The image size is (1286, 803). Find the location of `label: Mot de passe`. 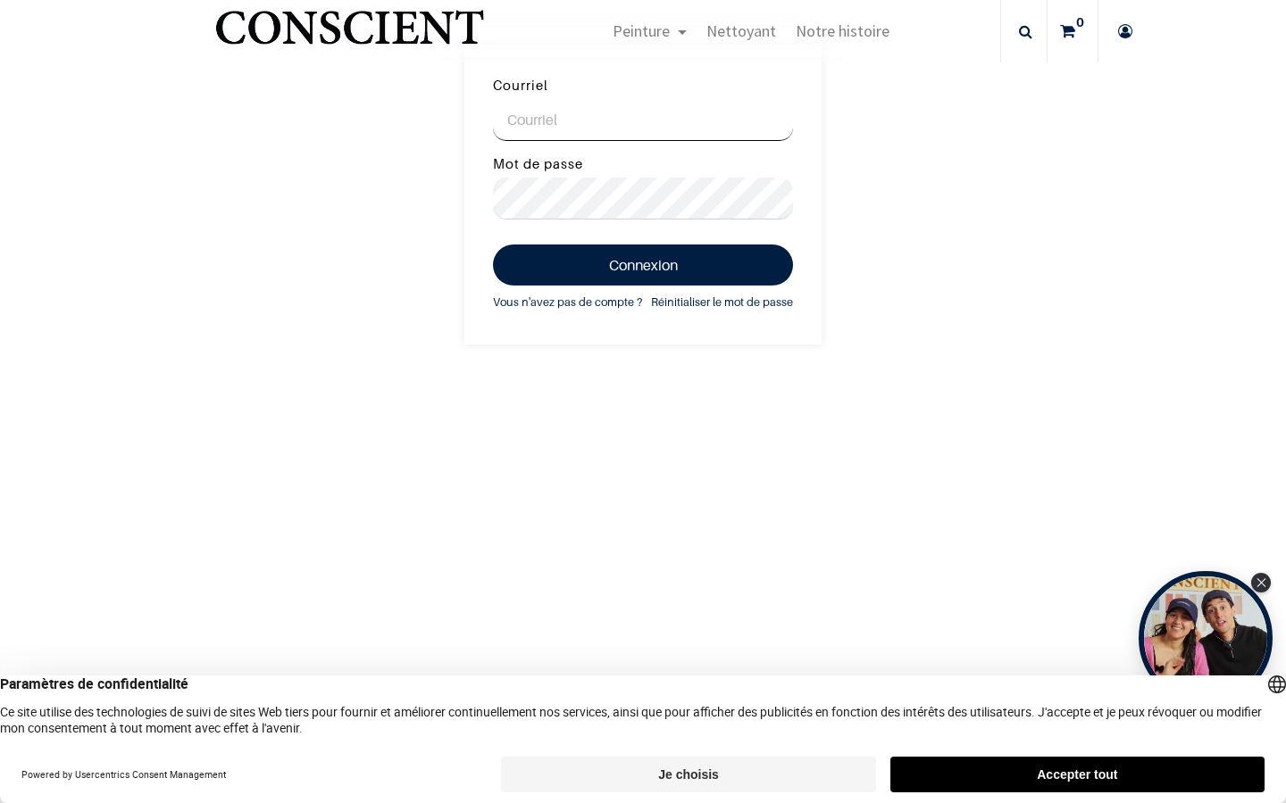

label: Mot de passe is located at coordinates (537, 164).